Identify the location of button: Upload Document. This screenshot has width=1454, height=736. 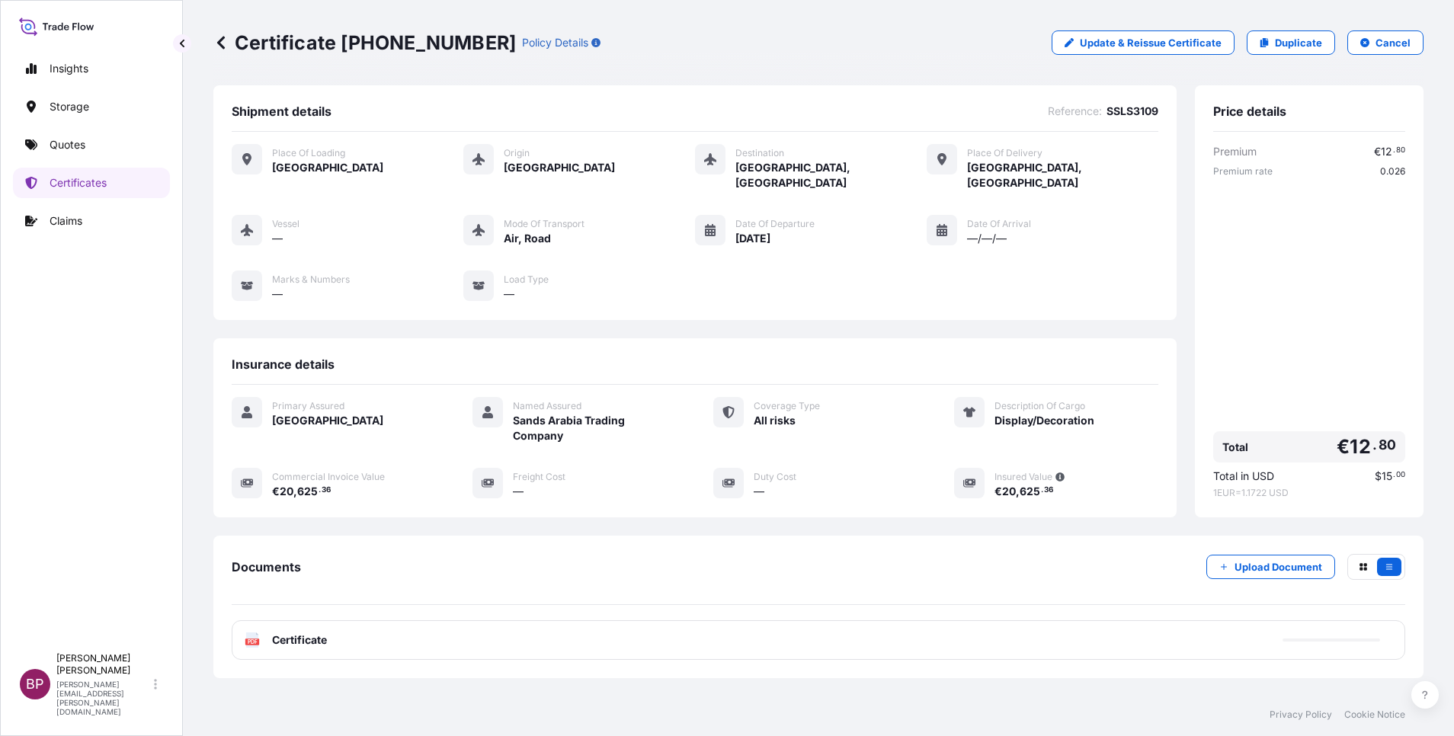
(1271, 567).